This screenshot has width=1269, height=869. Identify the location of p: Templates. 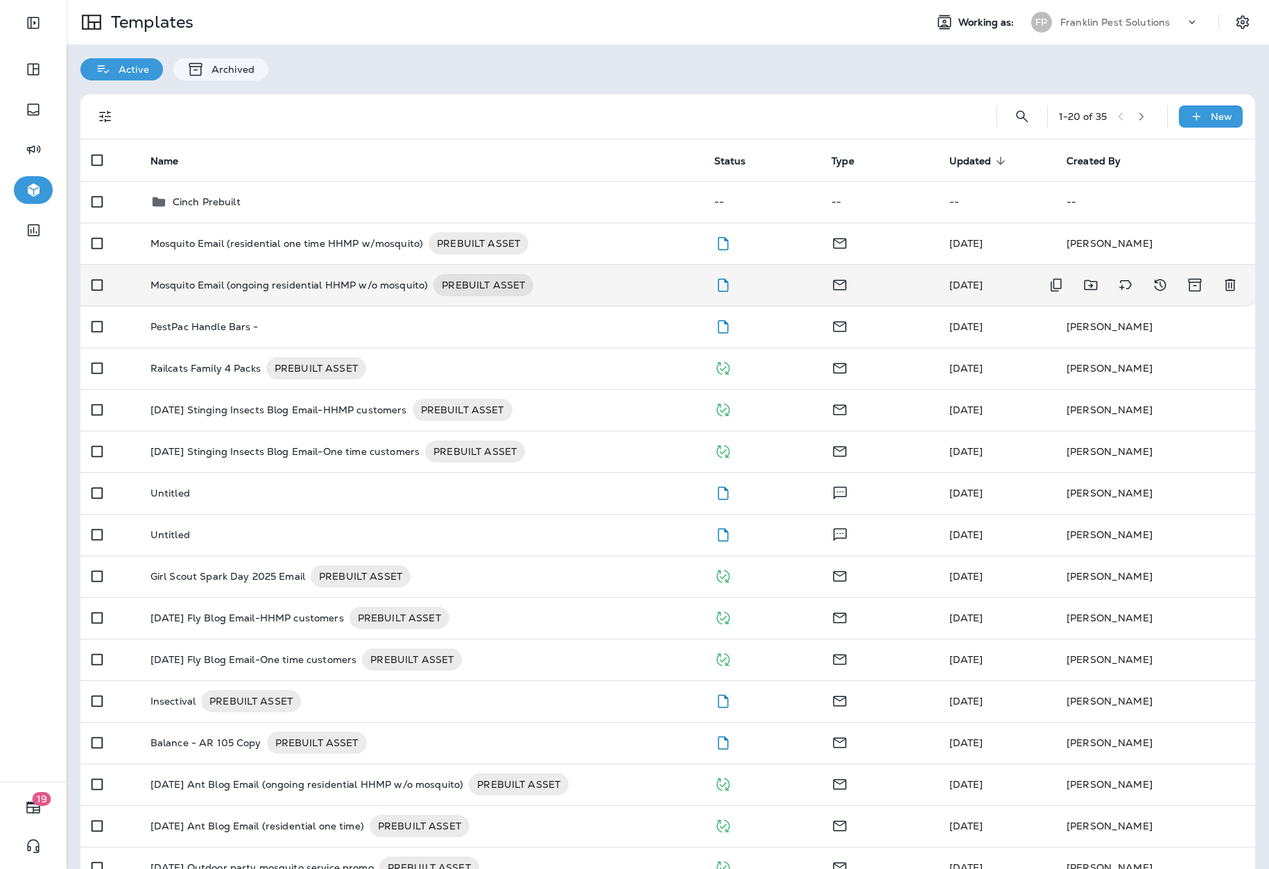
(149, 22).